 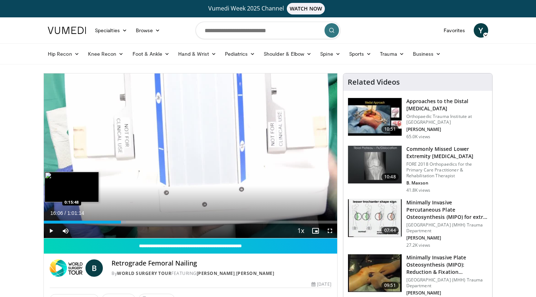 What do you see at coordinates (315, 231) in the screenshot?
I see `button: Enable picture-in-picture mode` at bounding box center [315, 231].